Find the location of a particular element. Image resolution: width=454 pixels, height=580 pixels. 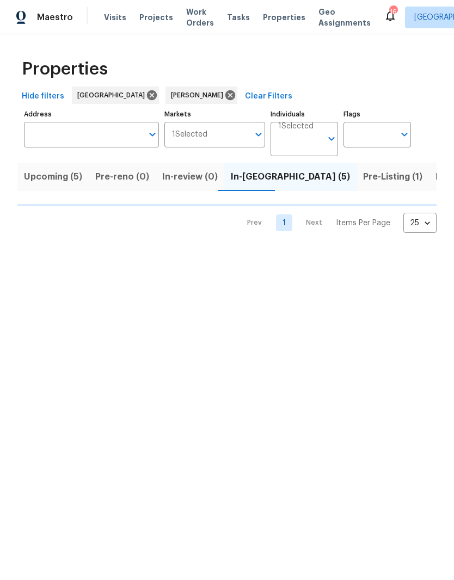

span: Upcoming (5) is located at coordinates (53, 177).